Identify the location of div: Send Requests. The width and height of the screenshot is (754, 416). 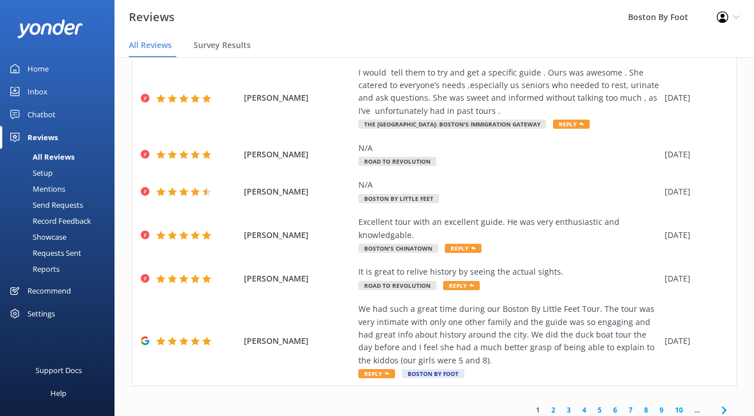
(45, 205).